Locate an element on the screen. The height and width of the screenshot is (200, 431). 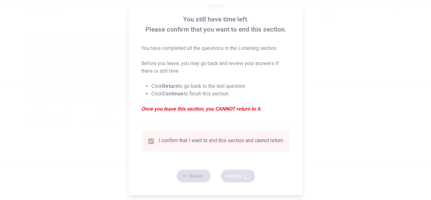
strong: Continue is located at coordinates (173, 93).